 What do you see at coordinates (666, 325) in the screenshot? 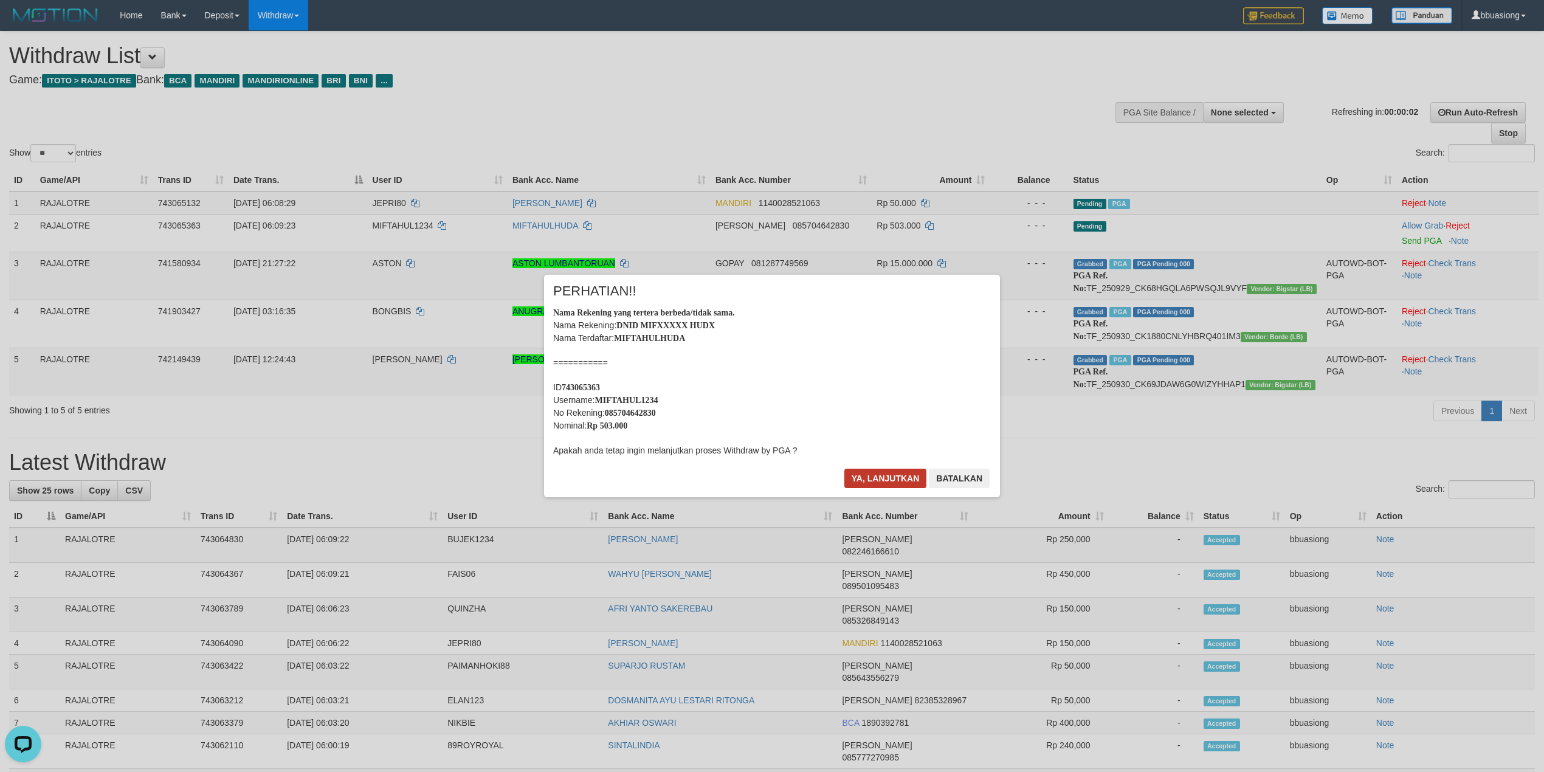
I see `b: DNID MIFXXXXX HUDX` at bounding box center [666, 325].